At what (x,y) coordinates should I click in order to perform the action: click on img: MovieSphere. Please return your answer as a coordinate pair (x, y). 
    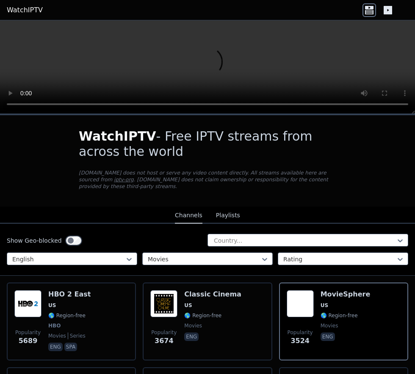
    Looking at the image, I should click on (300, 303).